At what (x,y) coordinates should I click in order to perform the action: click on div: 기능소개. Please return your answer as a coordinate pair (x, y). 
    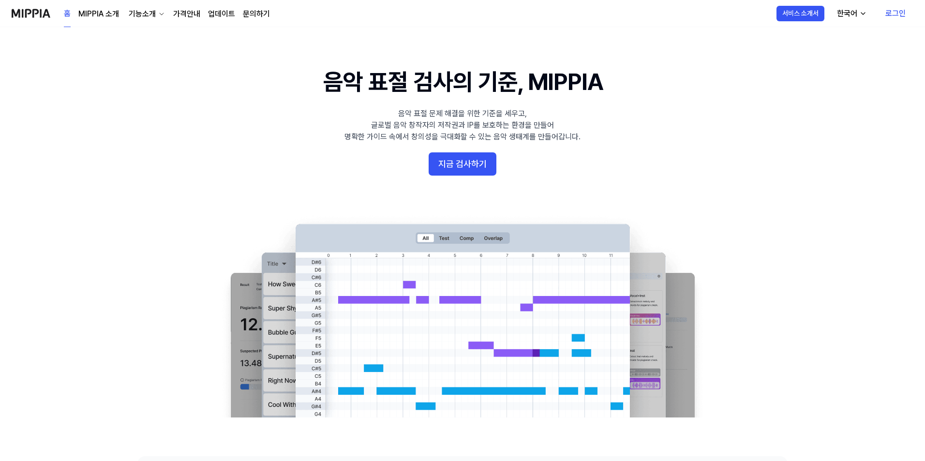
    Looking at the image, I should click on (142, 14).